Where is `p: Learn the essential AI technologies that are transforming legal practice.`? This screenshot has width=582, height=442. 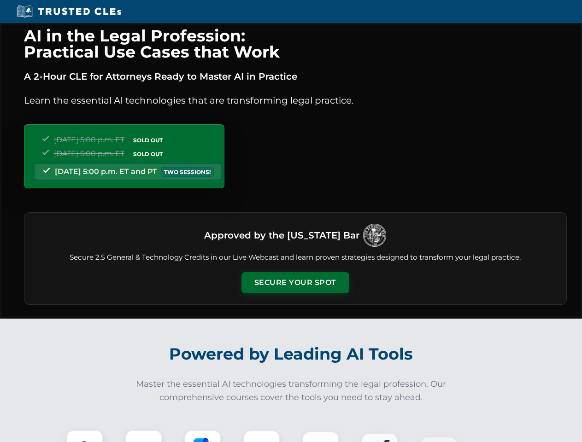
p: Learn the essential AI technologies that are transforming legal practice. is located at coordinates (295, 100).